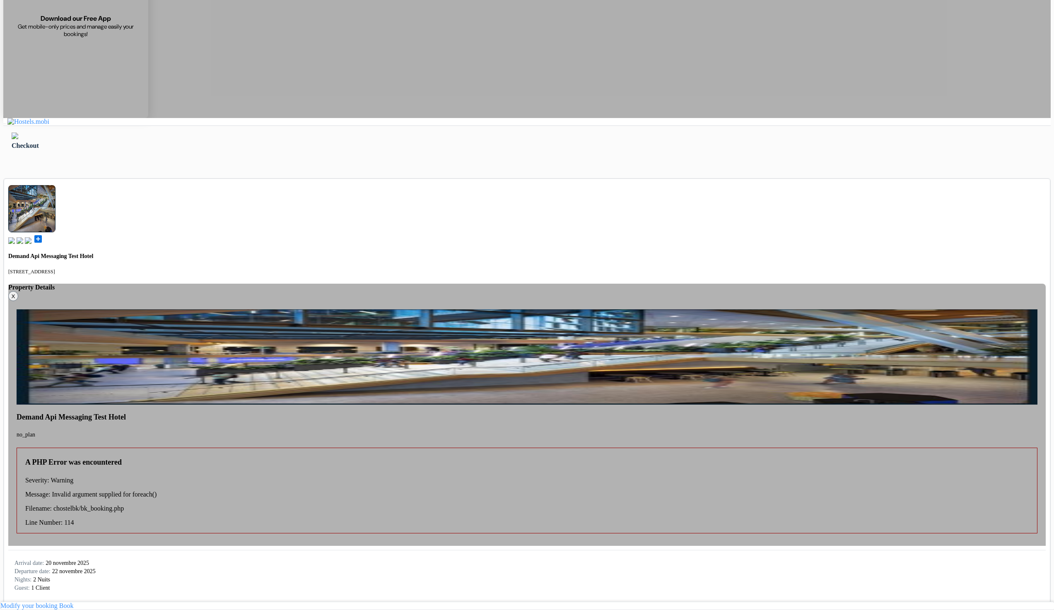 The width and height of the screenshot is (1054, 610). What do you see at coordinates (67, 563) in the screenshot?
I see `span: 20 novembre 2025` at bounding box center [67, 563].